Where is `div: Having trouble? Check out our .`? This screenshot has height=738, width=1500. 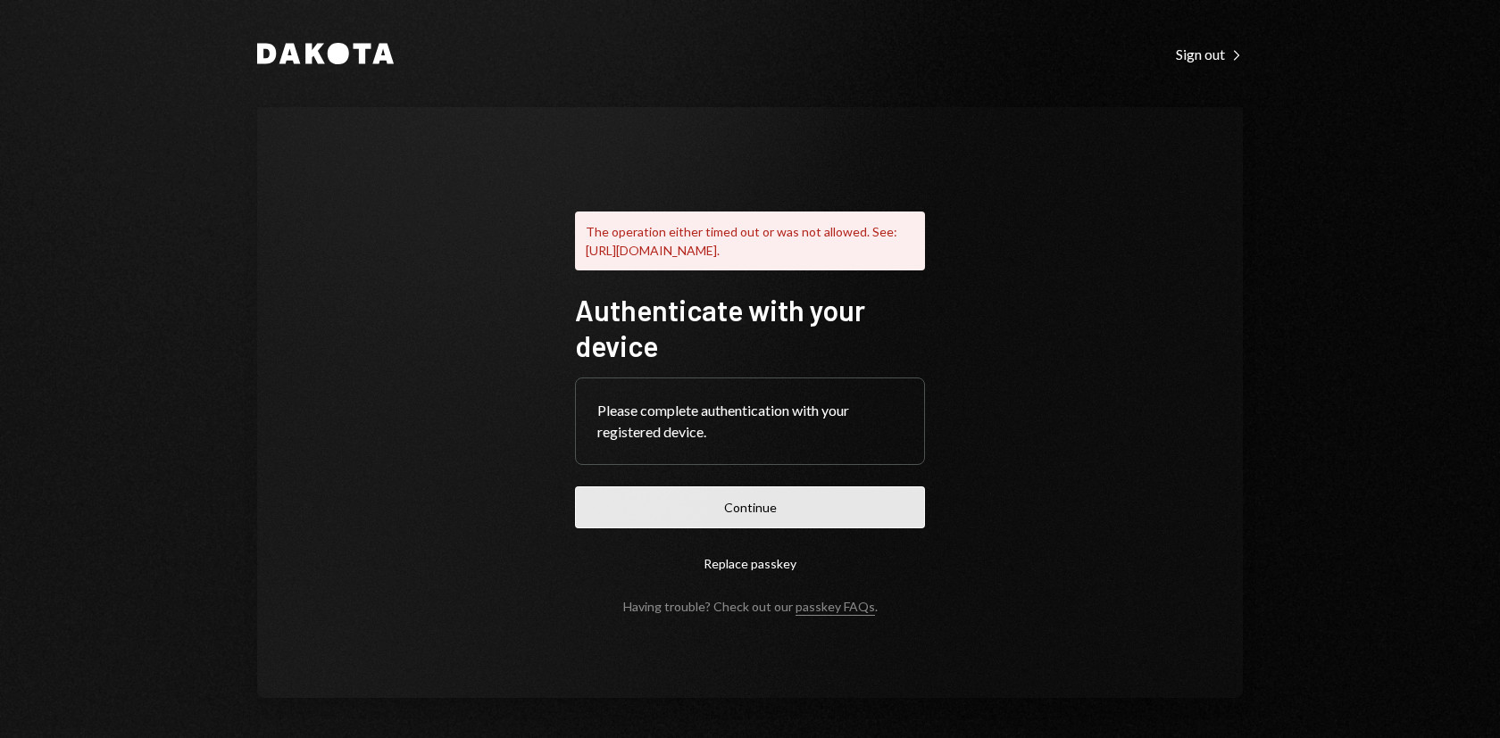 div: Having trouble? Check out our . is located at coordinates (750, 606).